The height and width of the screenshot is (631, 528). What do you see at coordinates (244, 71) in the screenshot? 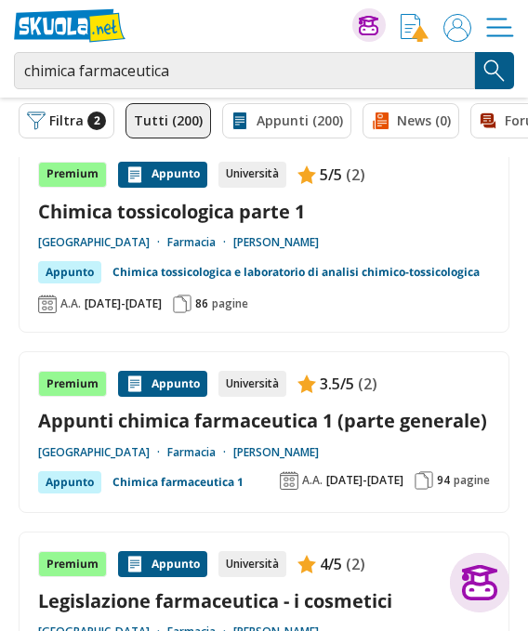
I see `input: Cerca appunti, riassunti o versioni` at bounding box center [244, 71].